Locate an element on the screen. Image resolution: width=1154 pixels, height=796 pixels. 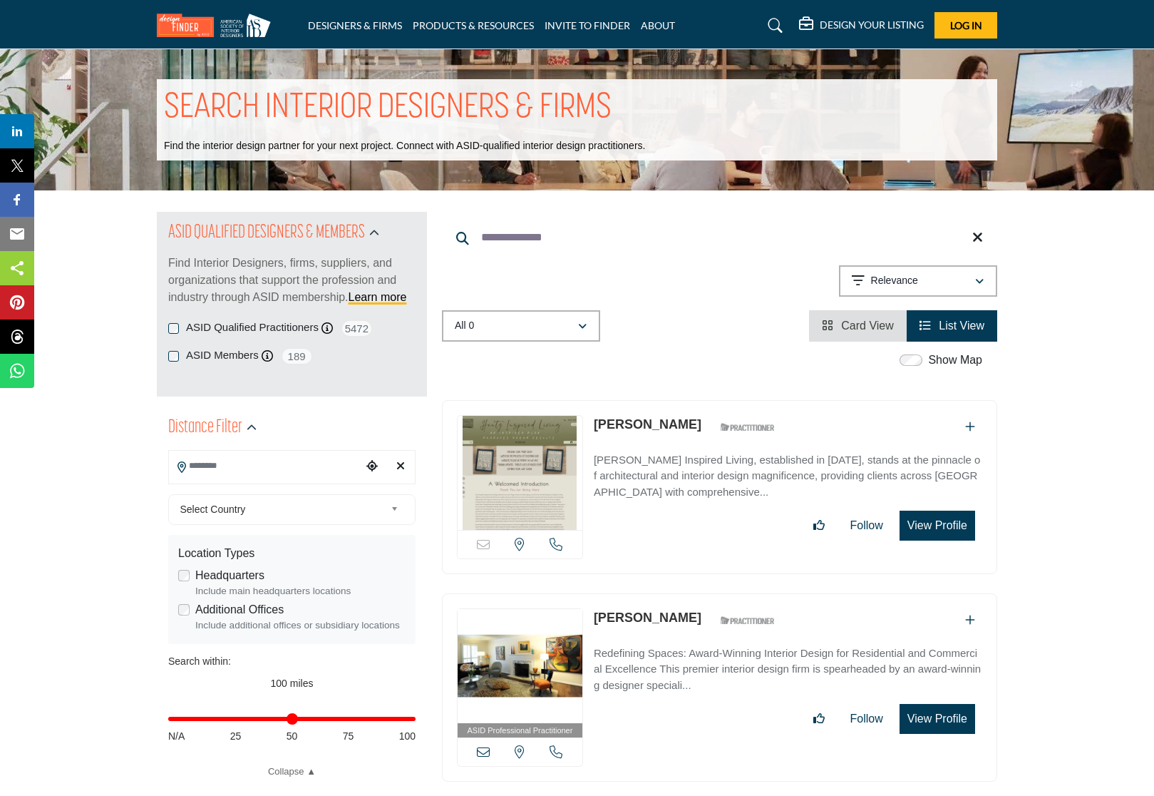
a: ABOUT is located at coordinates (658, 25).